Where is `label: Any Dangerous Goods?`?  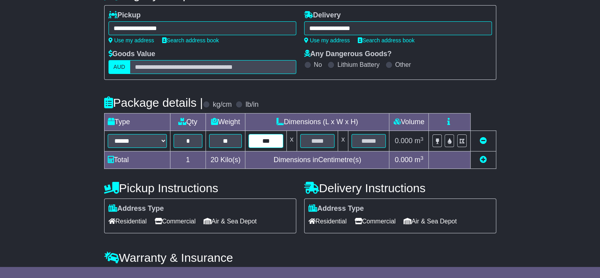
label: Any Dangerous Goods? is located at coordinates (348, 54).